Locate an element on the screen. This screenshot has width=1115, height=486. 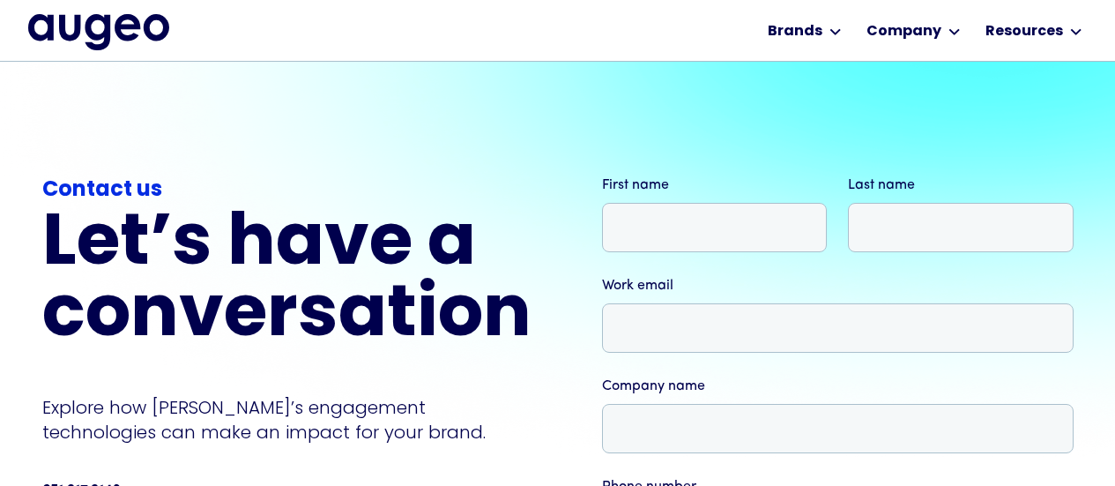
div: Resources is located at coordinates (1024, 32).